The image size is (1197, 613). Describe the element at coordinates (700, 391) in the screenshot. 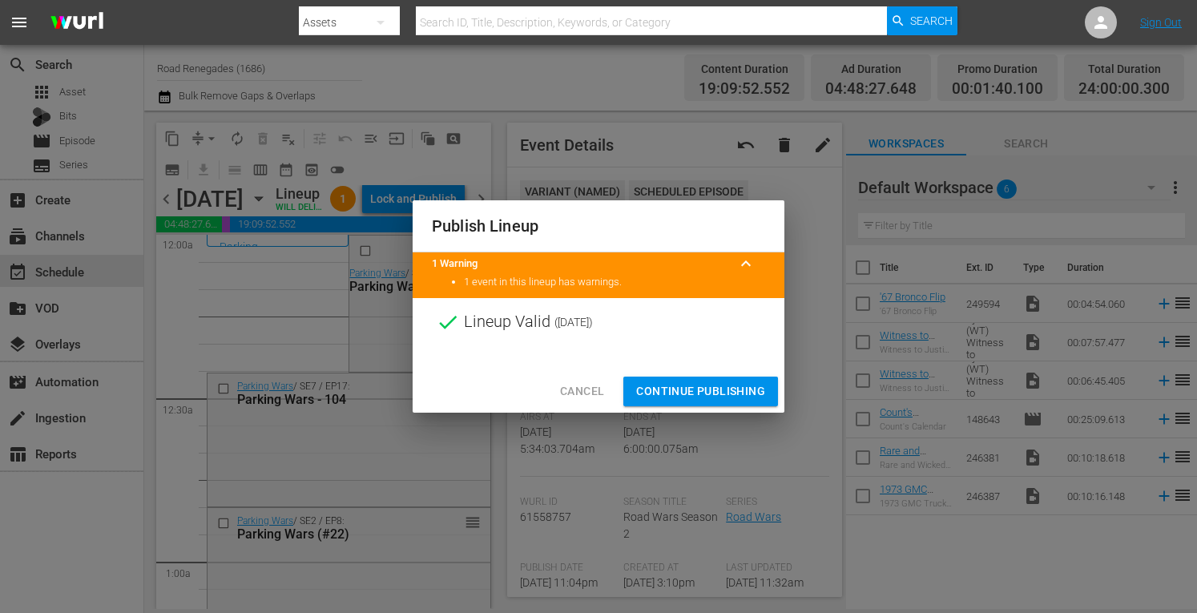

I see `button: Continue Publishing` at that location.